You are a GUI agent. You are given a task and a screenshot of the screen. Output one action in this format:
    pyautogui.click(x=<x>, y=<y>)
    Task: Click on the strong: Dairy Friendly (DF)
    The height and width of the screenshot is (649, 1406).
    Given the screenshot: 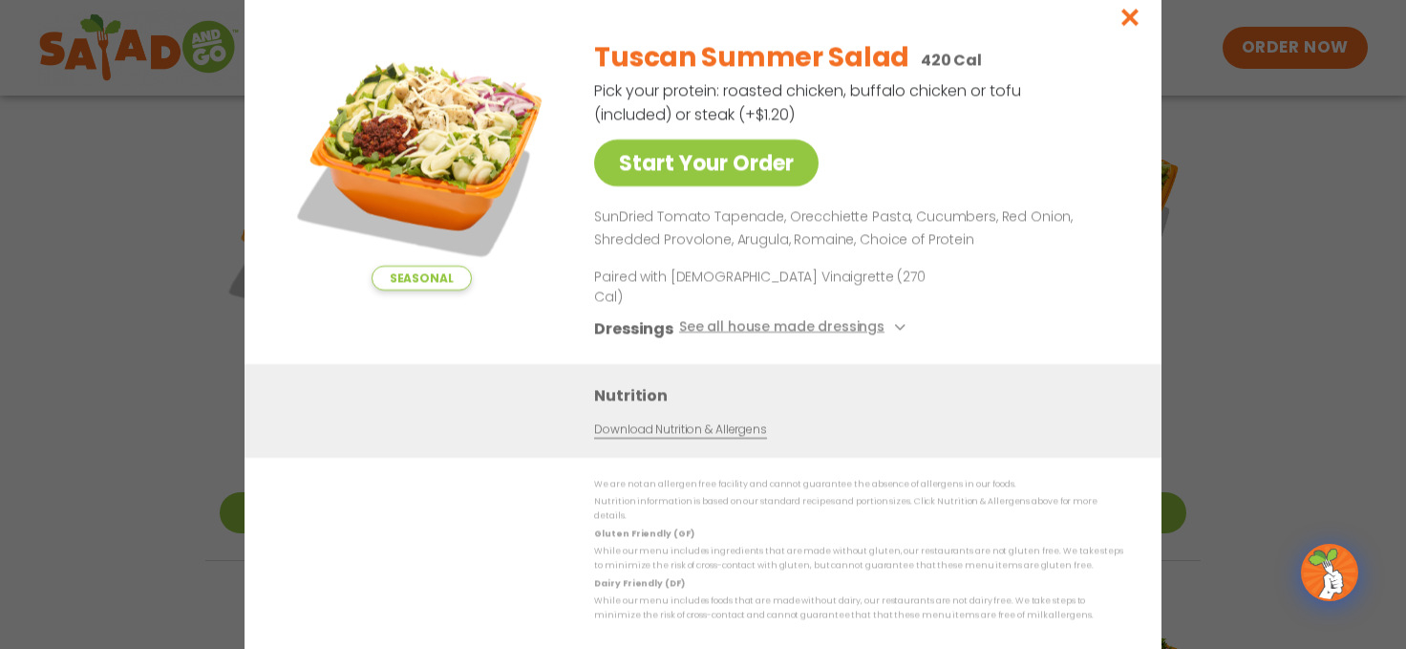 What is the action you would take?
    pyautogui.click(x=639, y=583)
    